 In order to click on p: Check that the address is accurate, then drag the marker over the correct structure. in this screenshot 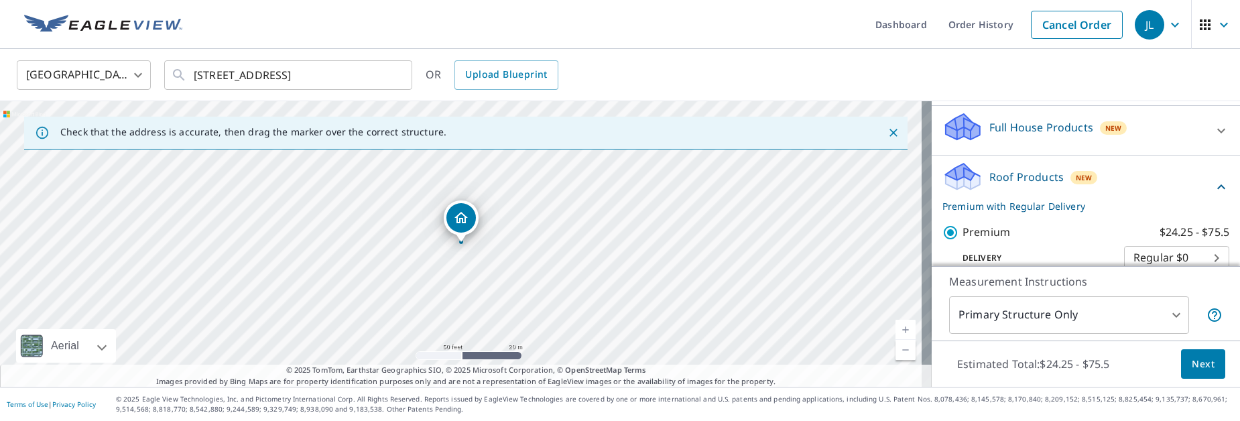, I will do `click(253, 132)`.